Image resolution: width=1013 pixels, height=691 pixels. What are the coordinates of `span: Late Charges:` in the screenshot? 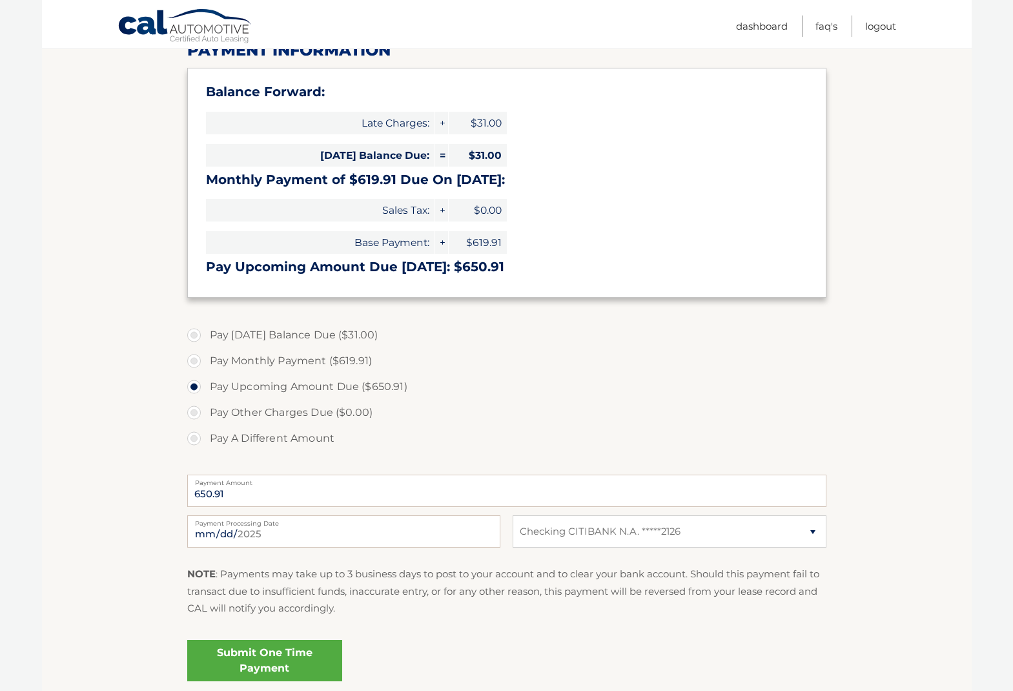 It's located at (320, 123).